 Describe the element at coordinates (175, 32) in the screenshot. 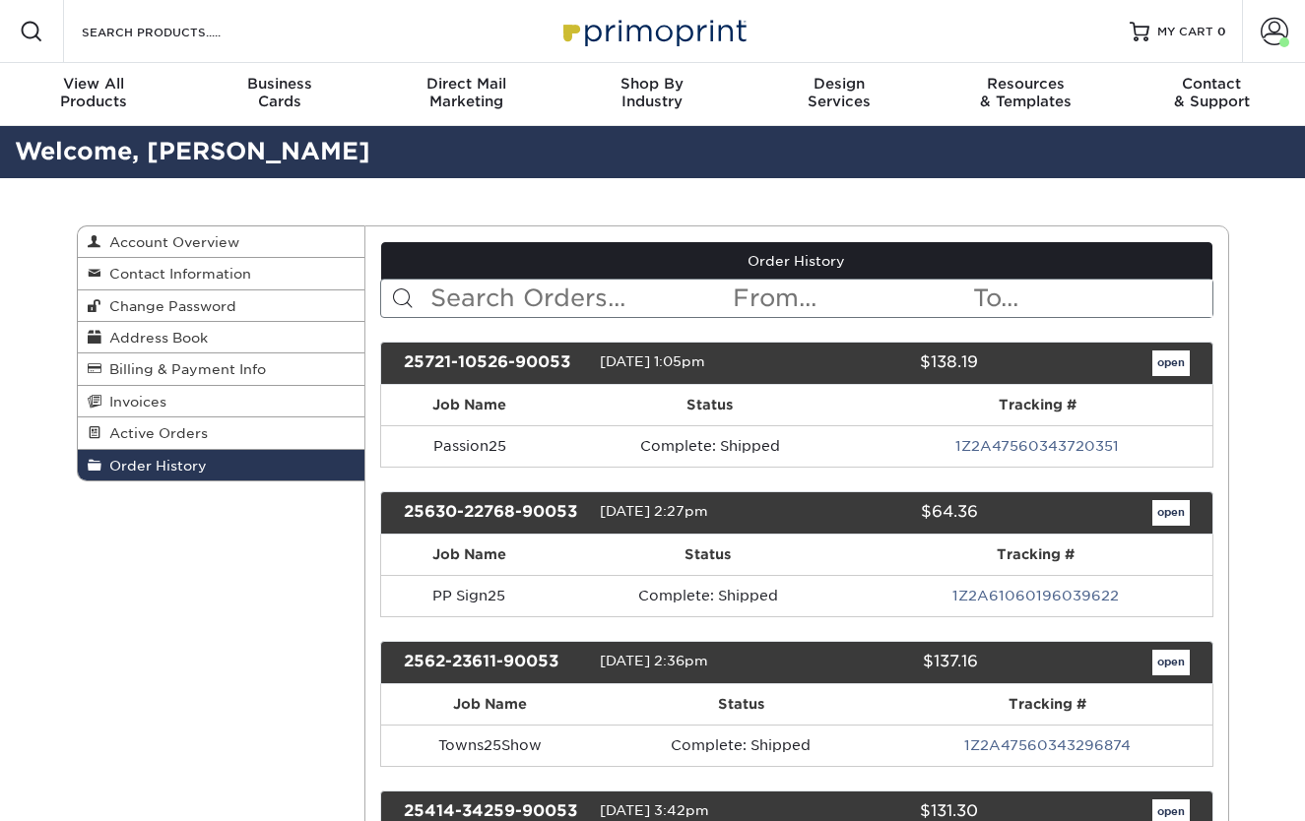

I see `input: SEARCH PRODUCTS.....` at that location.